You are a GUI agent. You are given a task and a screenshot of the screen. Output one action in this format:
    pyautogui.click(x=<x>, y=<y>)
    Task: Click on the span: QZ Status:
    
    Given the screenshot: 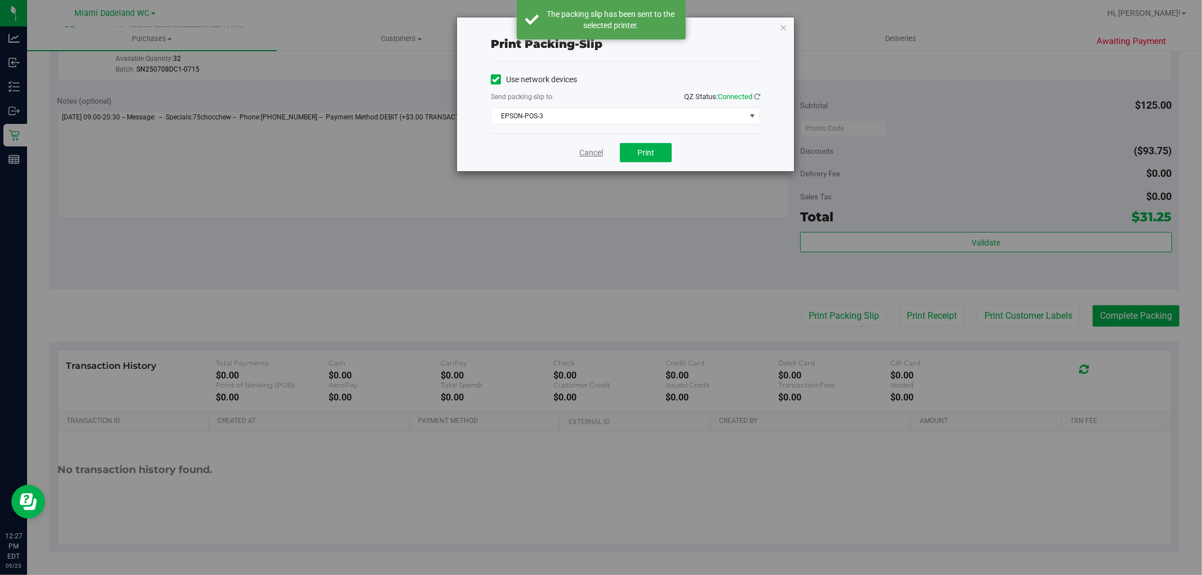 What is the action you would take?
    pyautogui.click(x=722, y=96)
    